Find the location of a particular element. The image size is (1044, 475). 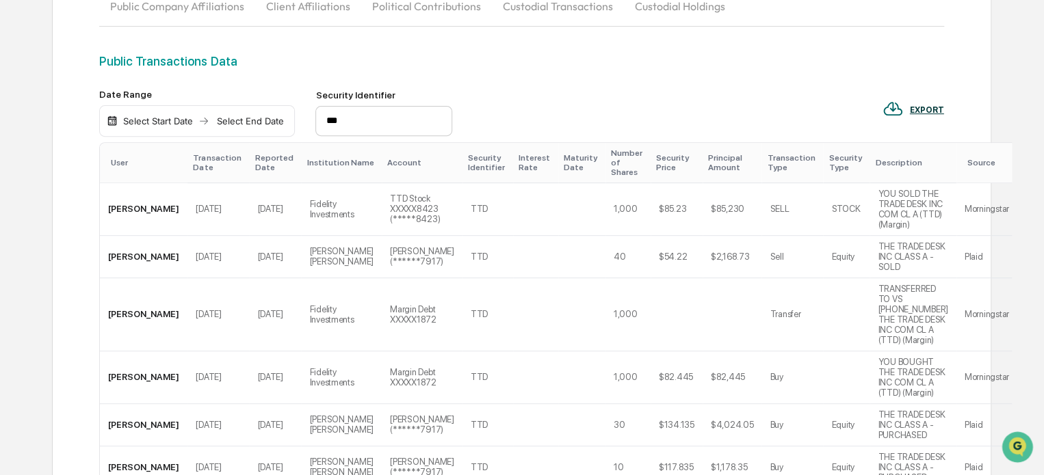

a: 🗄️Attestations is located at coordinates (134, 179).